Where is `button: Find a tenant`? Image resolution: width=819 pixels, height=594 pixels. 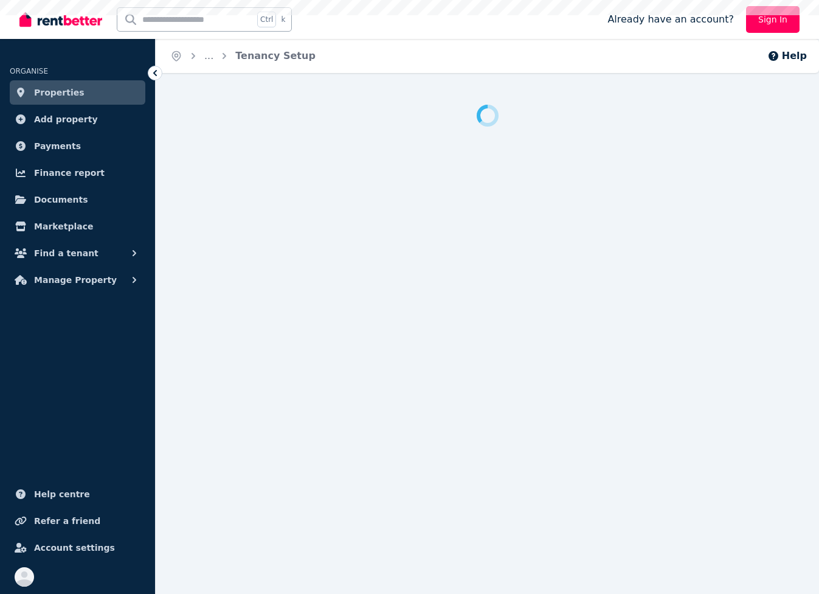
button: Find a tenant is located at coordinates (77, 253).